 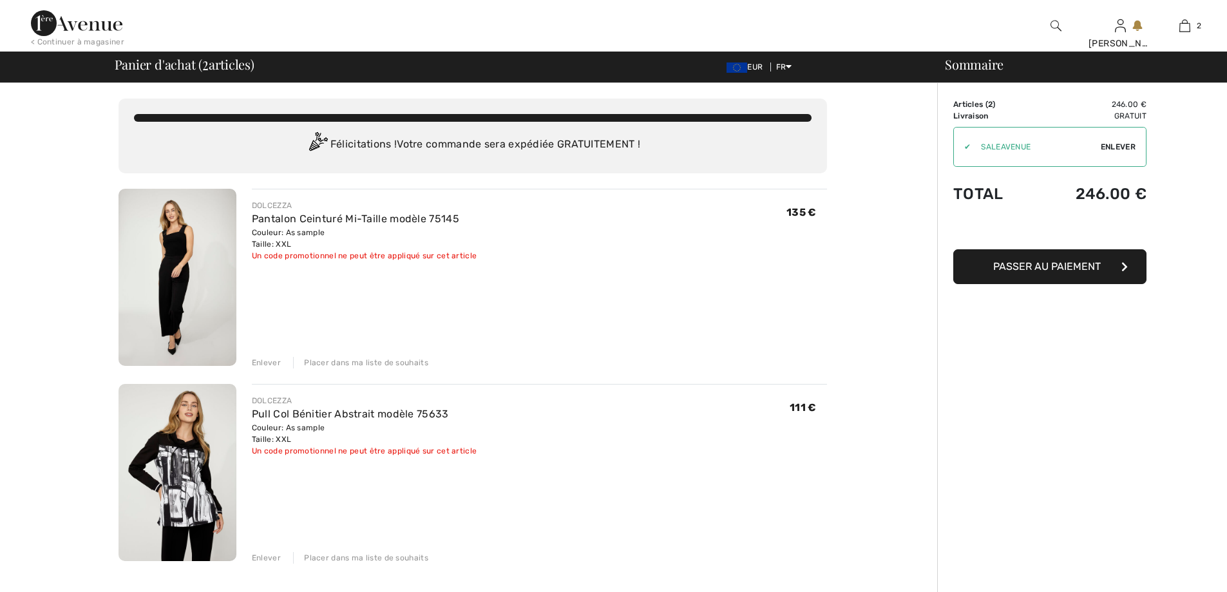 I want to click on span: 135 €, so click(x=801, y=212).